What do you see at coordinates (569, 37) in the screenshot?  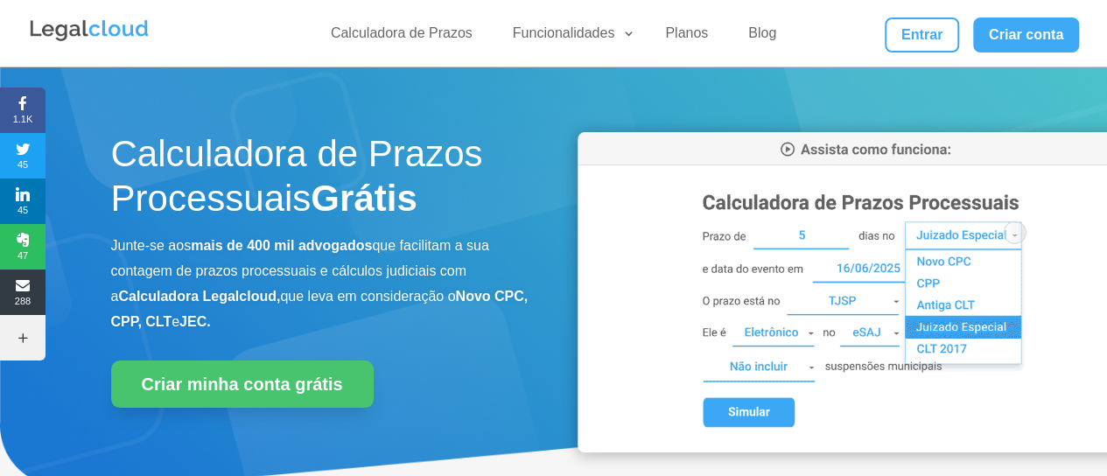 I see `a: Funcionalidades` at bounding box center [569, 37].